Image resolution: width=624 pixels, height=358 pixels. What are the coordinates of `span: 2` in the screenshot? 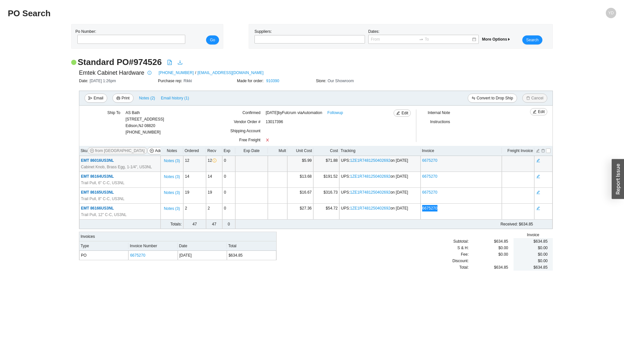 It's located at (209, 208).